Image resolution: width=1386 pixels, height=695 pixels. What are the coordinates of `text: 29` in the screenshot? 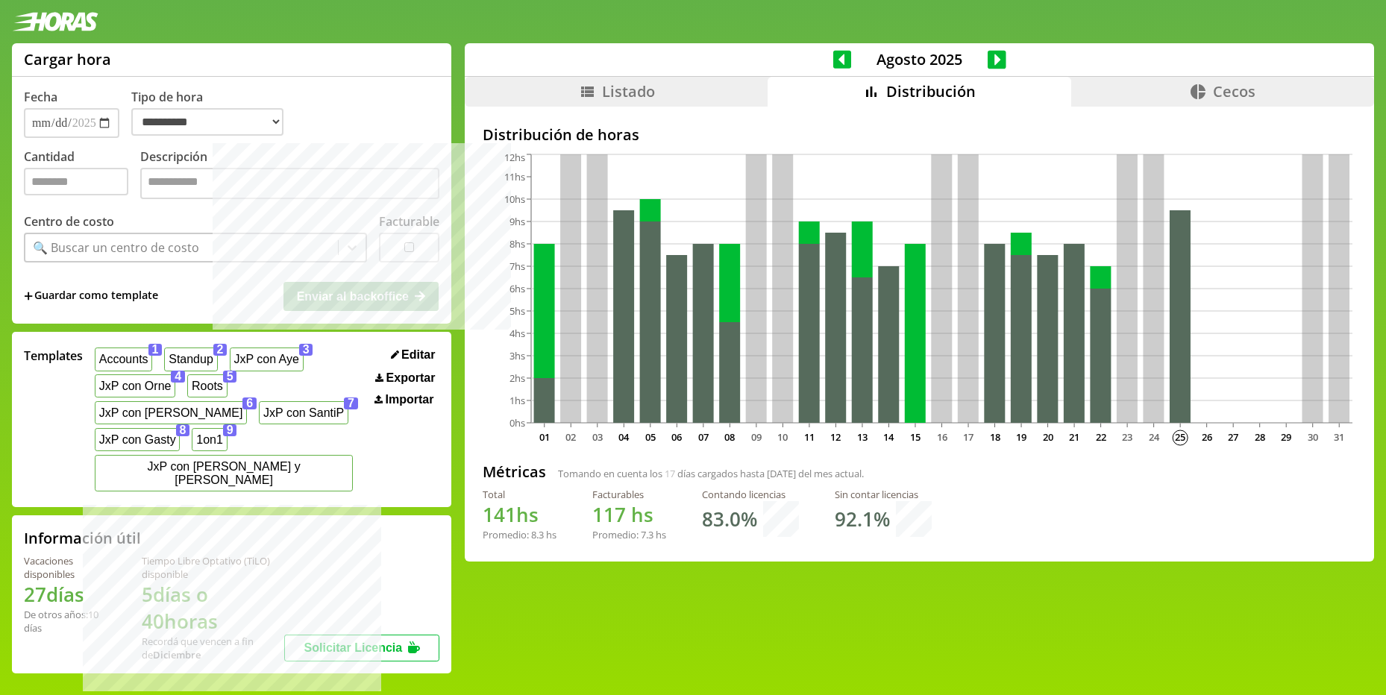 It's located at (1286, 437).